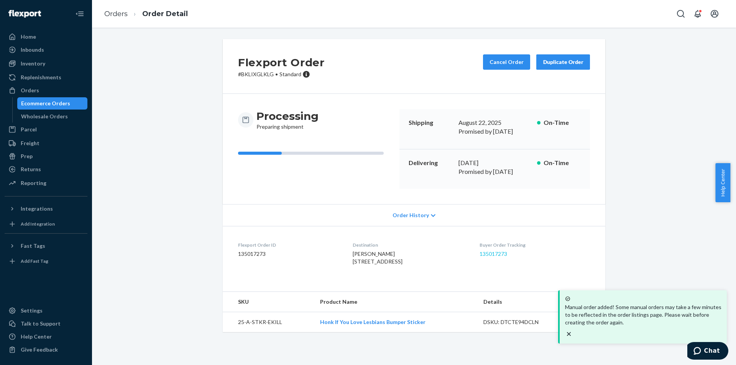 This screenshot has height=365, width=736. I want to click on svg: close toast, so click(569, 334).